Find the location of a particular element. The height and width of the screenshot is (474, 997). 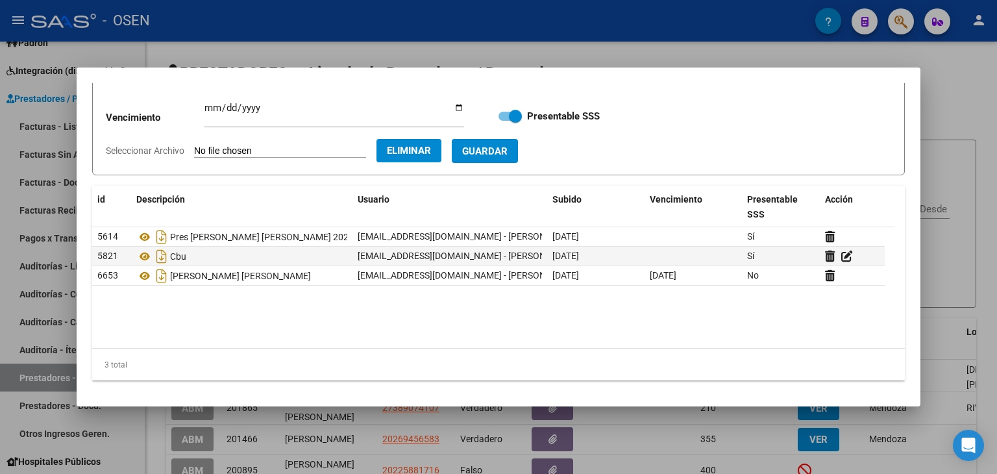

span: Presentable SSS is located at coordinates (772, 206).